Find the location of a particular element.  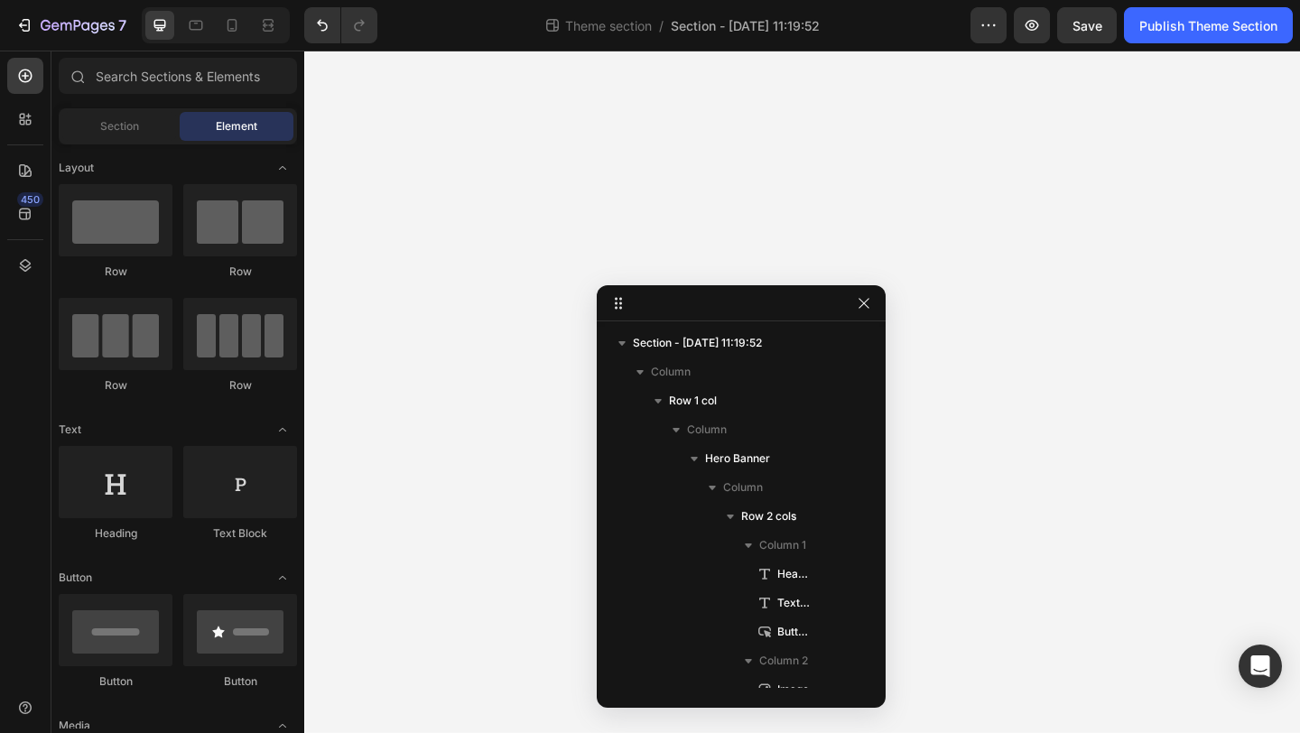

button: Save is located at coordinates (1087, 25).